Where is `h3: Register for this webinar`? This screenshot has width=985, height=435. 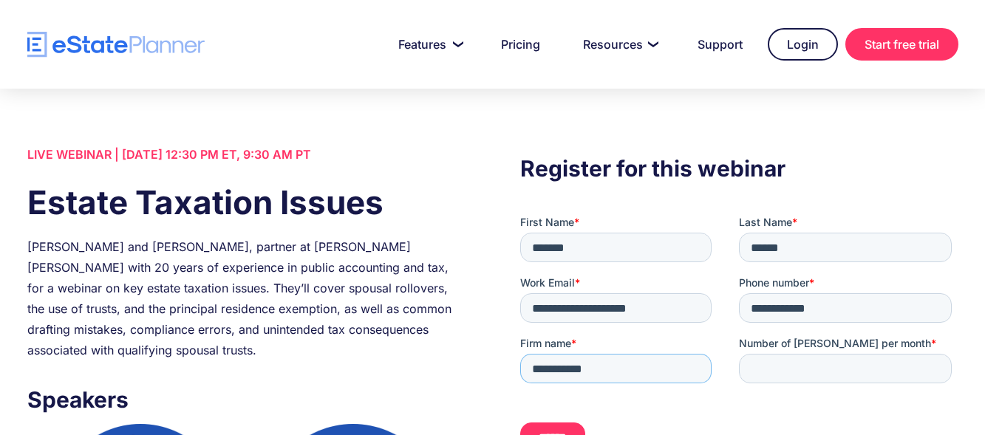 h3: Register for this webinar is located at coordinates (739, 169).